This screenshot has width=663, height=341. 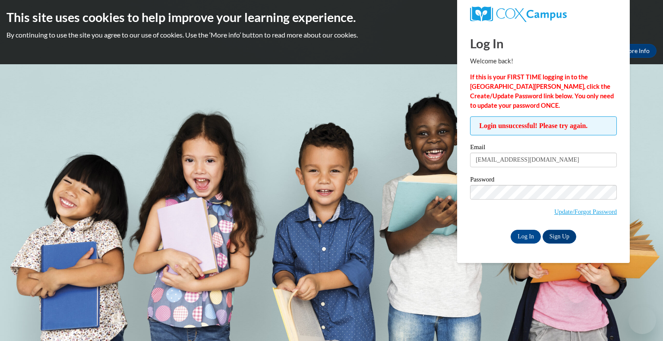 I want to click on p: Welcome back!, so click(x=544, y=61).